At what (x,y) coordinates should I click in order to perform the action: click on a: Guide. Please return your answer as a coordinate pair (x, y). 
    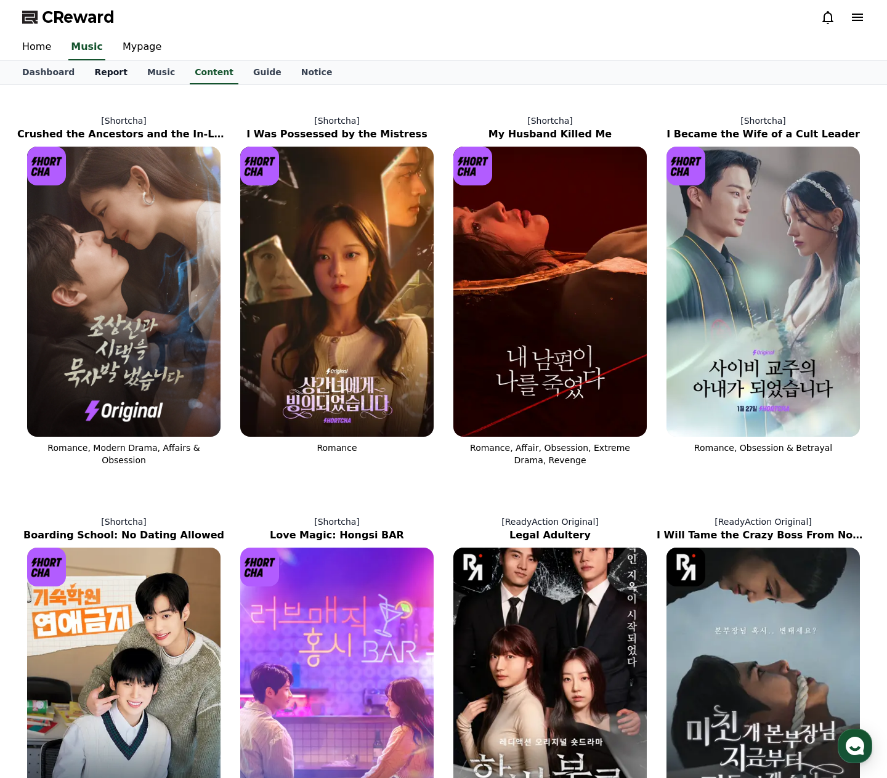
    Looking at the image, I should click on (267, 73).